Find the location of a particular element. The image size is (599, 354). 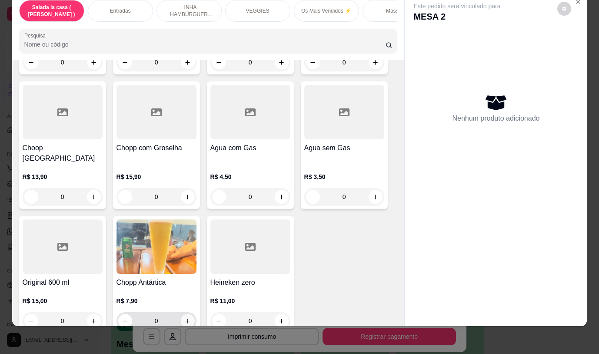

h4: Chopp Antártica is located at coordinates (157, 282).